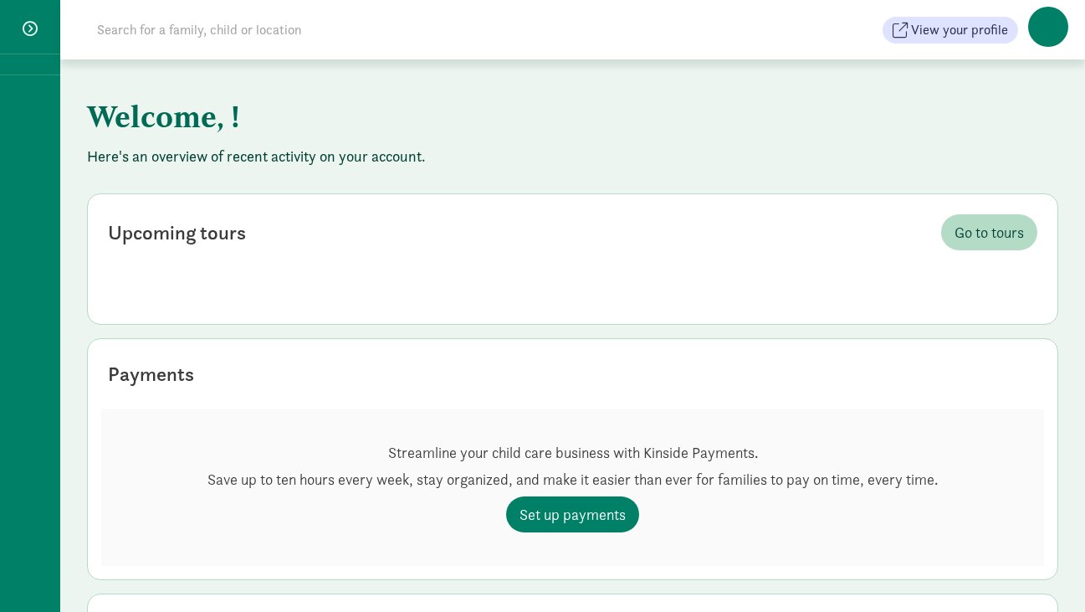 This screenshot has height=612, width=1085. Describe the element at coordinates (572, 514) in the screenshot. I see `span: Set up payments` at that location.